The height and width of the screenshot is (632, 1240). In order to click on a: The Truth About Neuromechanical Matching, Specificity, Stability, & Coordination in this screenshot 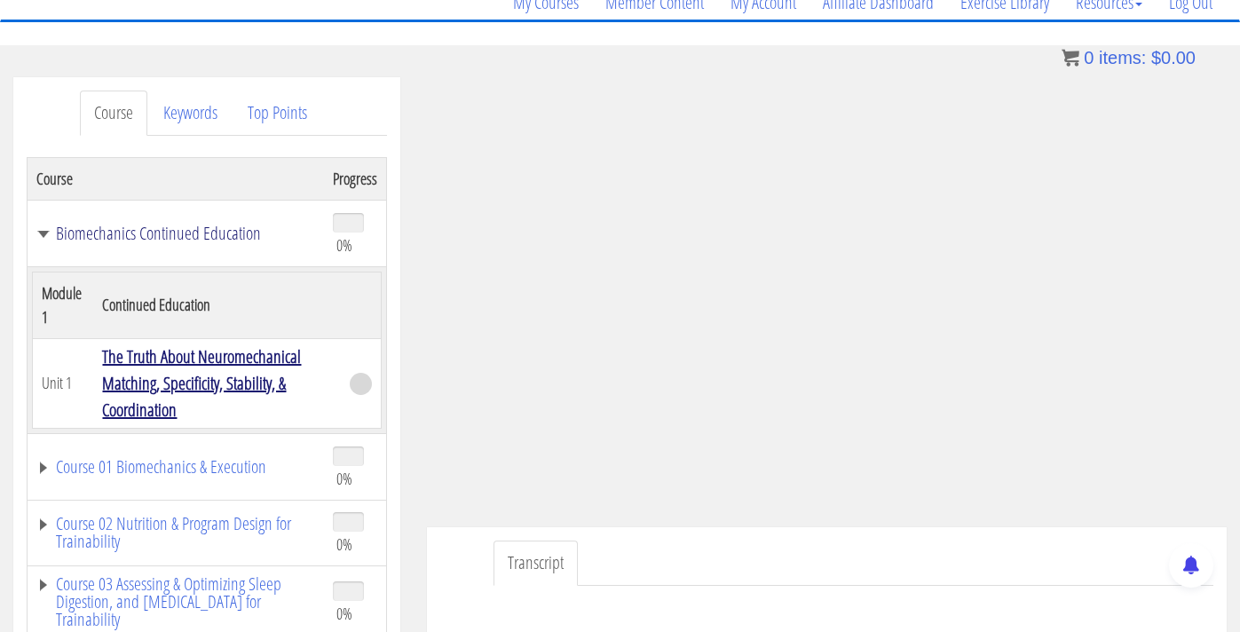, I will do `click(202, 383)`.